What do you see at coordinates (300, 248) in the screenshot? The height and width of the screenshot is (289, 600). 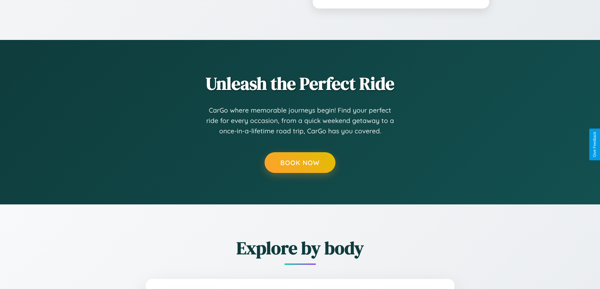 I see `h2: Explore by body` at bounding box center [300, 248].